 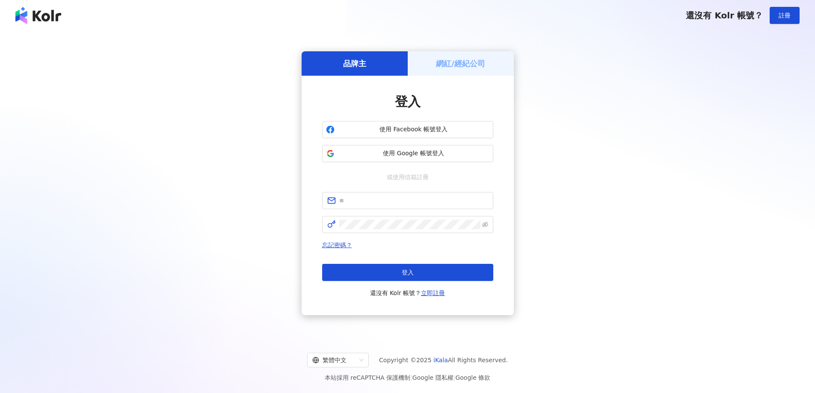 What do you see at coordinates (785, 15) in the screenshot?
I see `span: 註冊` at bounding box center [785, 15].